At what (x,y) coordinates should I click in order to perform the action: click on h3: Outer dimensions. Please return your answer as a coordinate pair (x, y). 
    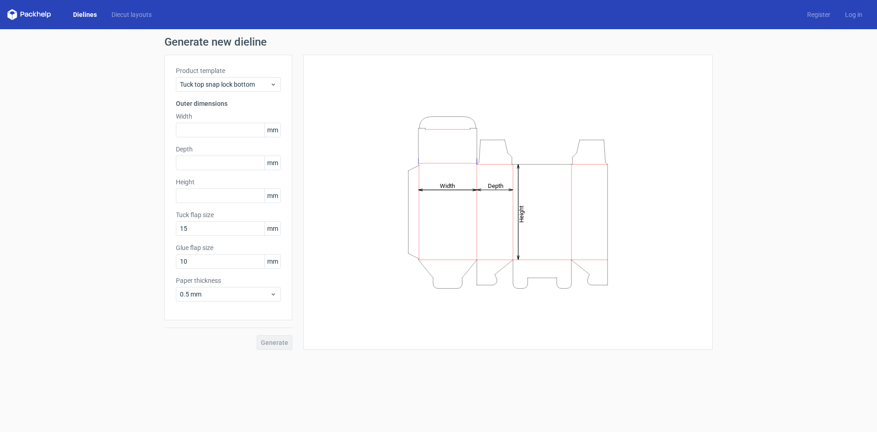
    Looking at the image, I should click on (228, 104).